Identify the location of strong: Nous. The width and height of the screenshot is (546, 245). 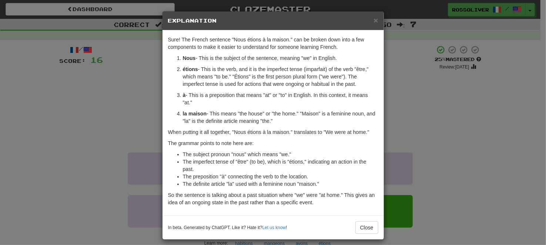
(189, 58).